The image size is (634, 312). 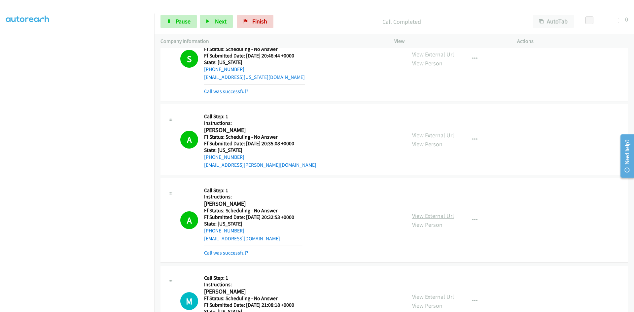 I want to click on span: Finish, so click(x=259, y=21).